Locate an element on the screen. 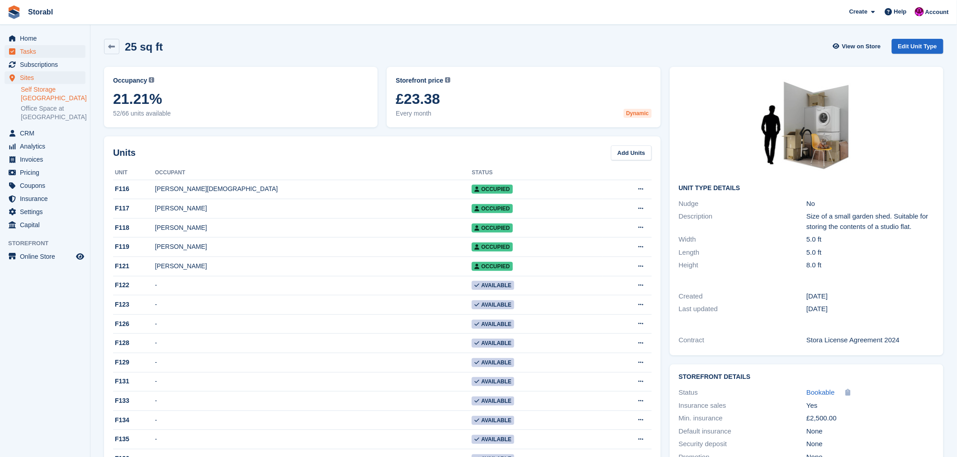 The width and height of the screenshot is (957, 457). img: stora-icon-8386f47178a22dfd0bd8f6a31ec36ba5ce8667c1dd55bd0f319d3a0aa187defe.svg is located at coordinates (14, 12).